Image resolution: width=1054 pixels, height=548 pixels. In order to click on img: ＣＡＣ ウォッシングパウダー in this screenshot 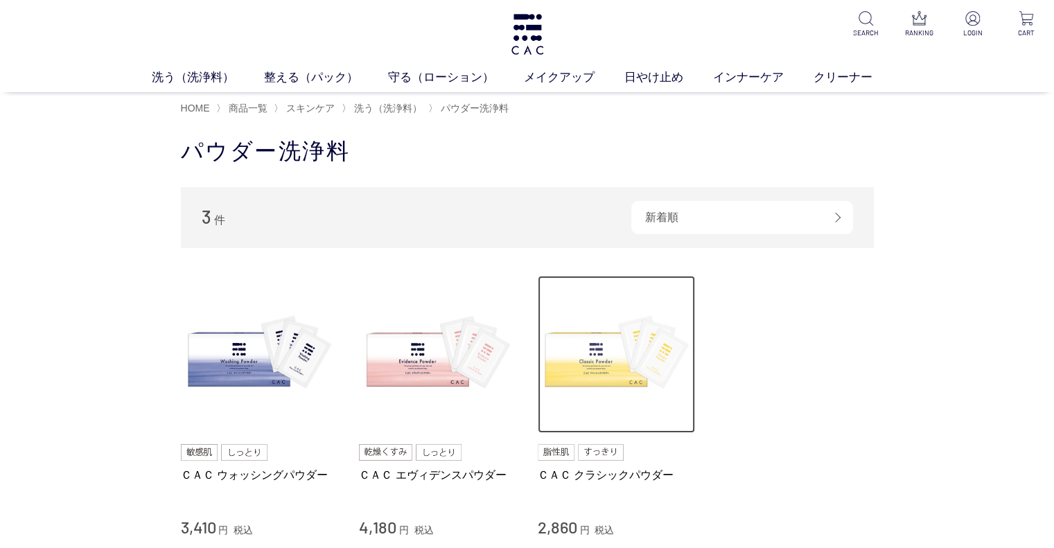, I will do `click(260, 355)`.